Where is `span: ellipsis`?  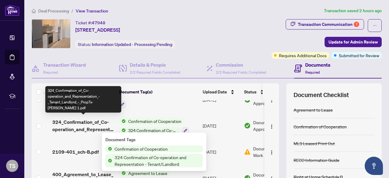
span: ellipsis is located at coordinates (375, 26).